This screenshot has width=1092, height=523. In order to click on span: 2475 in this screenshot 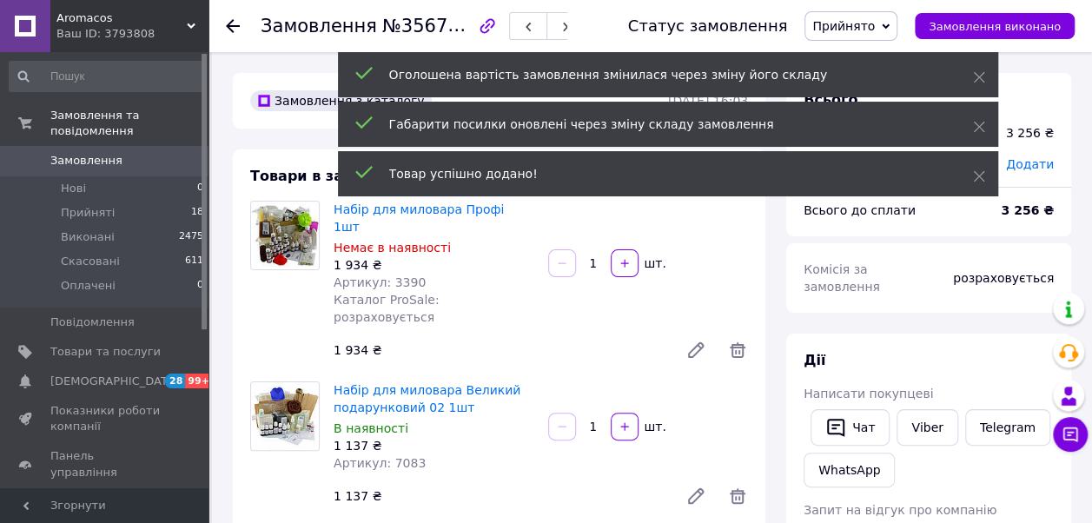, I will do `click(191, 237)`.